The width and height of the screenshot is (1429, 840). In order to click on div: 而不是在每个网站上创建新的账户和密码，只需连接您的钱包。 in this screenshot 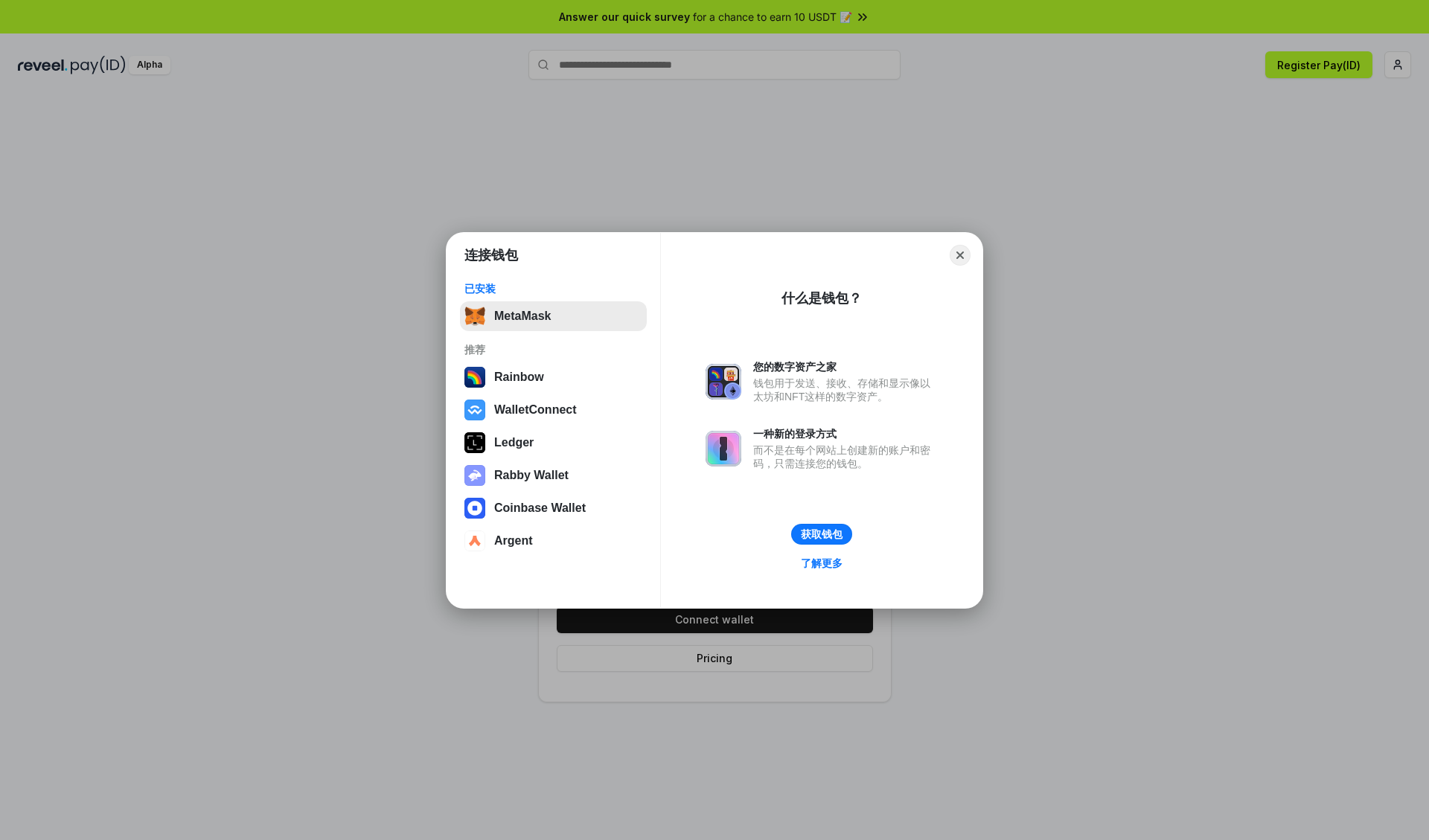, I will do `click(846, 457)`.